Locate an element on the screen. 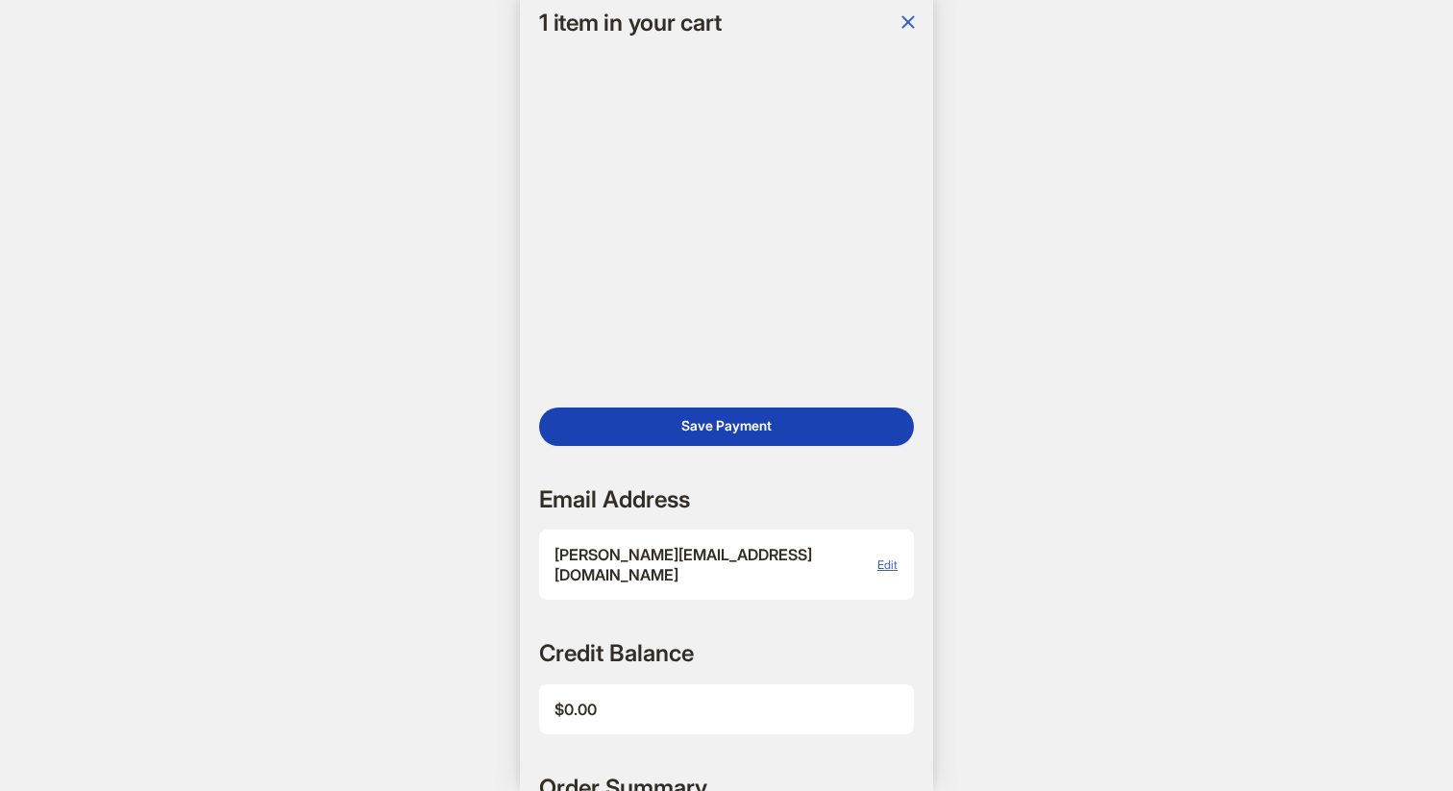 Image resolution: width=1453 pixels, height=791 pixels. span: Edit is located at coordinates (887, 564).